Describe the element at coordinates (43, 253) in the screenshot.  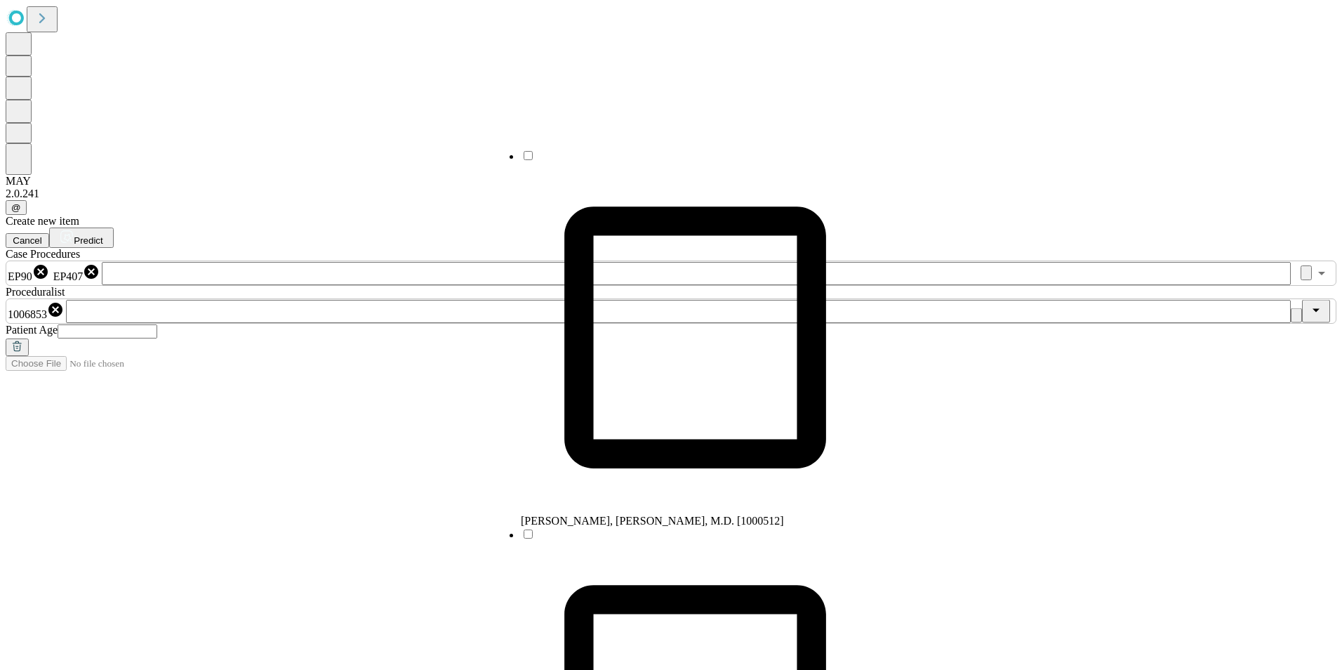
I see `span: Scheduled Procedure` at that location.